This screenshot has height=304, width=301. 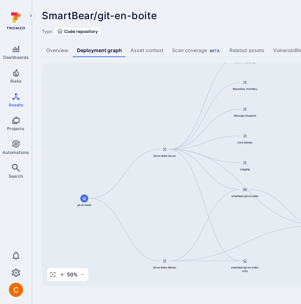 What do you see at coordinates (16, 176) in the screenshot?
I see `span: Search` at bounding box center [16, 176].